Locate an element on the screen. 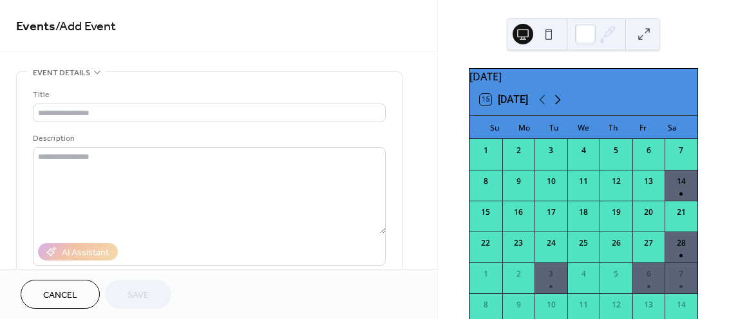  span: Cancel is located at coordinates (60, 295).